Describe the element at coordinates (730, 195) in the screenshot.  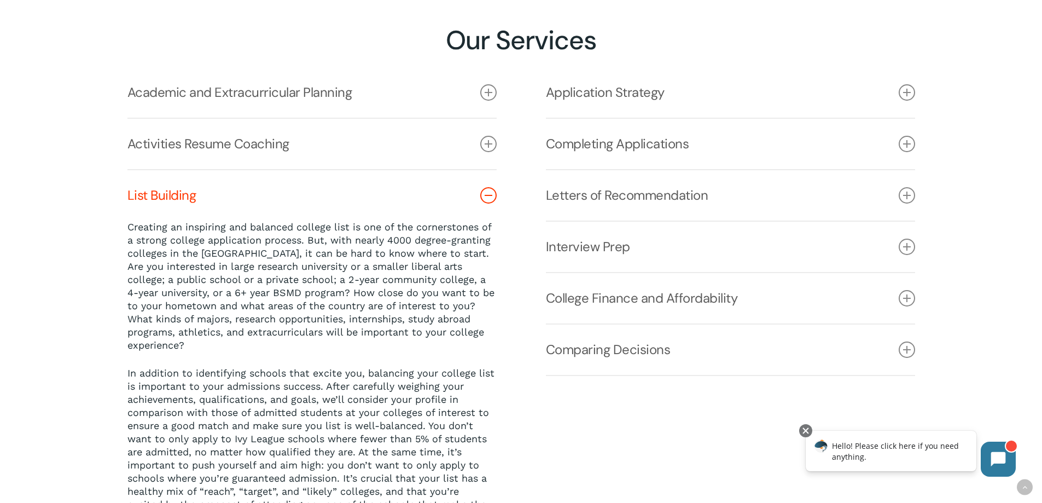
I see `a: Letters of Recommendation` at that location.